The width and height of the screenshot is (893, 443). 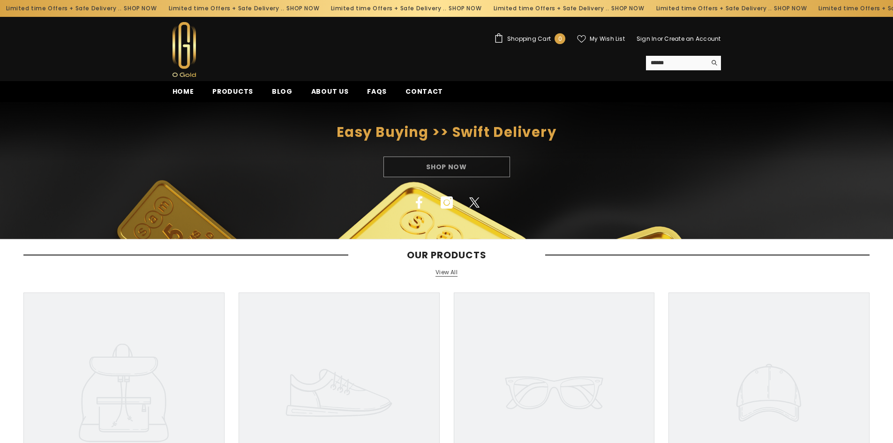 What do you see at coordinates (424, 94) in the screenshot?
I see `a: Contact` at bounding box center [424, 94].